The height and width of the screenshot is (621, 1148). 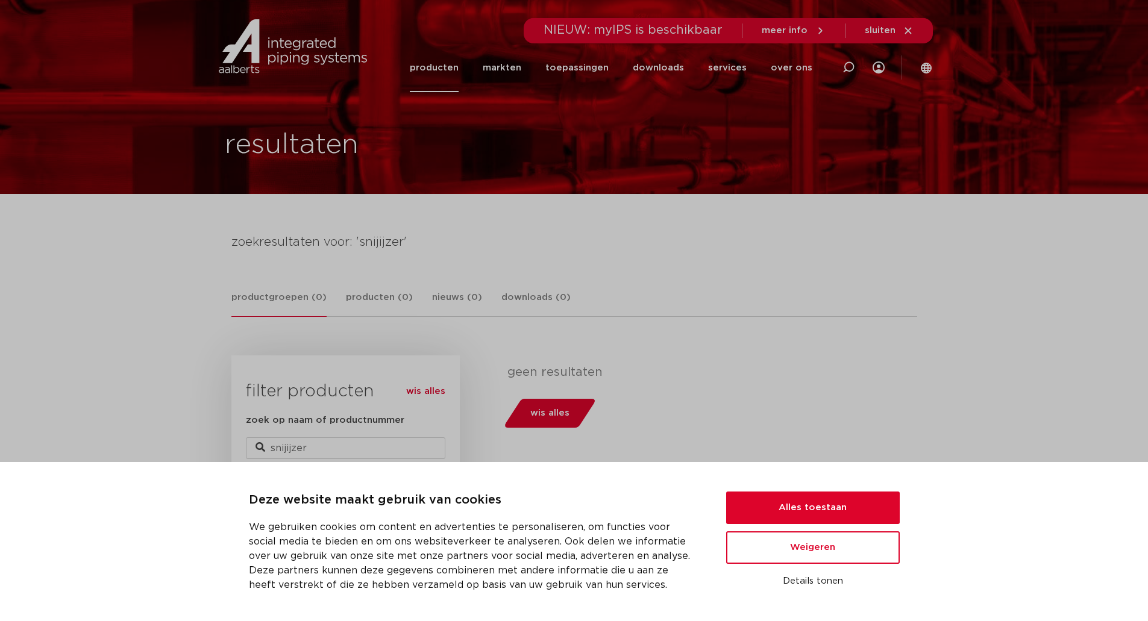 What do you see at coordinates (707, 372) in the screenshot?
I see `p: geen resultaten` at bounding box center [707, 372].